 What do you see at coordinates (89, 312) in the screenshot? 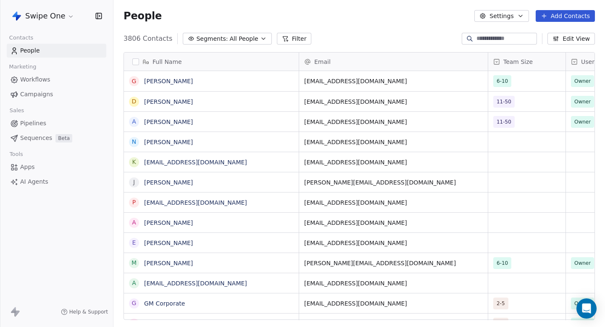
I see `span: Help & Support` at bounding box center [89, 312].